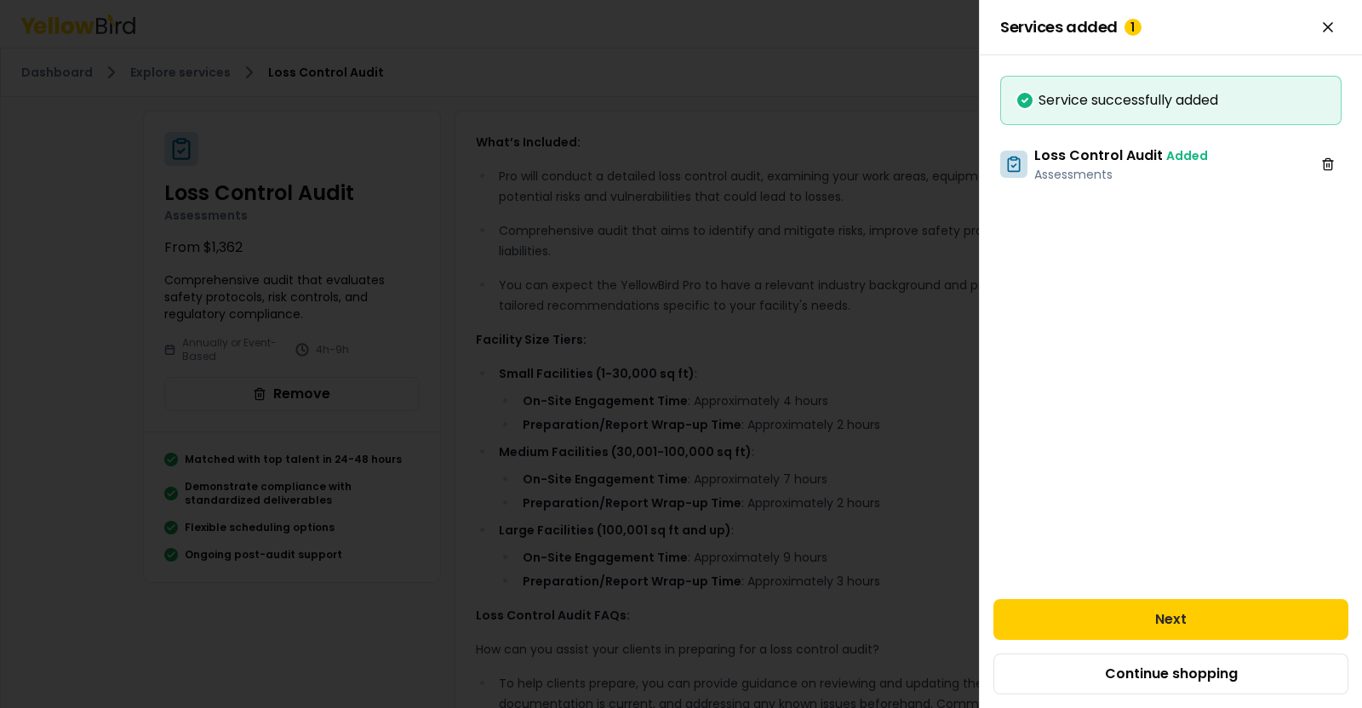 Image resolution: width=1362 pixels, height=708 pixels. Describe the element at coordinates (1328, 27) in the screenshot. I see `button: Close` at that location.